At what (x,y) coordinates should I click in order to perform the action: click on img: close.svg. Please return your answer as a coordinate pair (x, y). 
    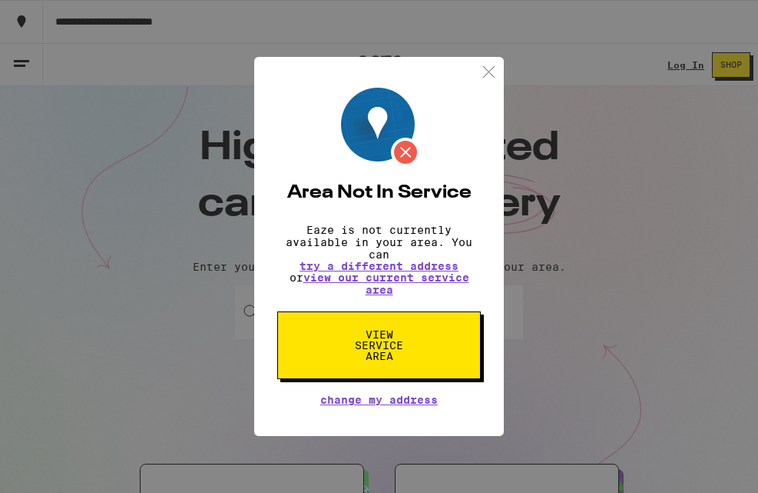
    Looking at the image, I should click on (489, 71).